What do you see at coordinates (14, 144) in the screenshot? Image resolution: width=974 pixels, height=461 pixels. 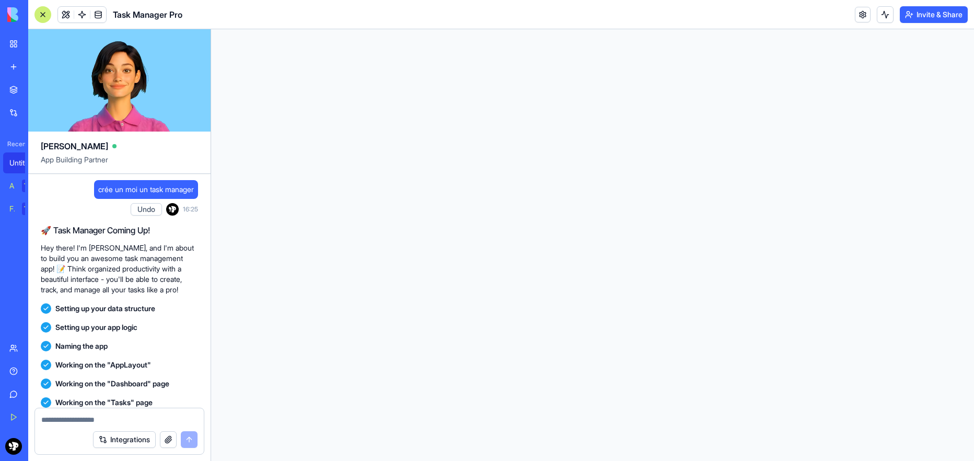 I see `span: Recent` at bounding box center [14, 144].